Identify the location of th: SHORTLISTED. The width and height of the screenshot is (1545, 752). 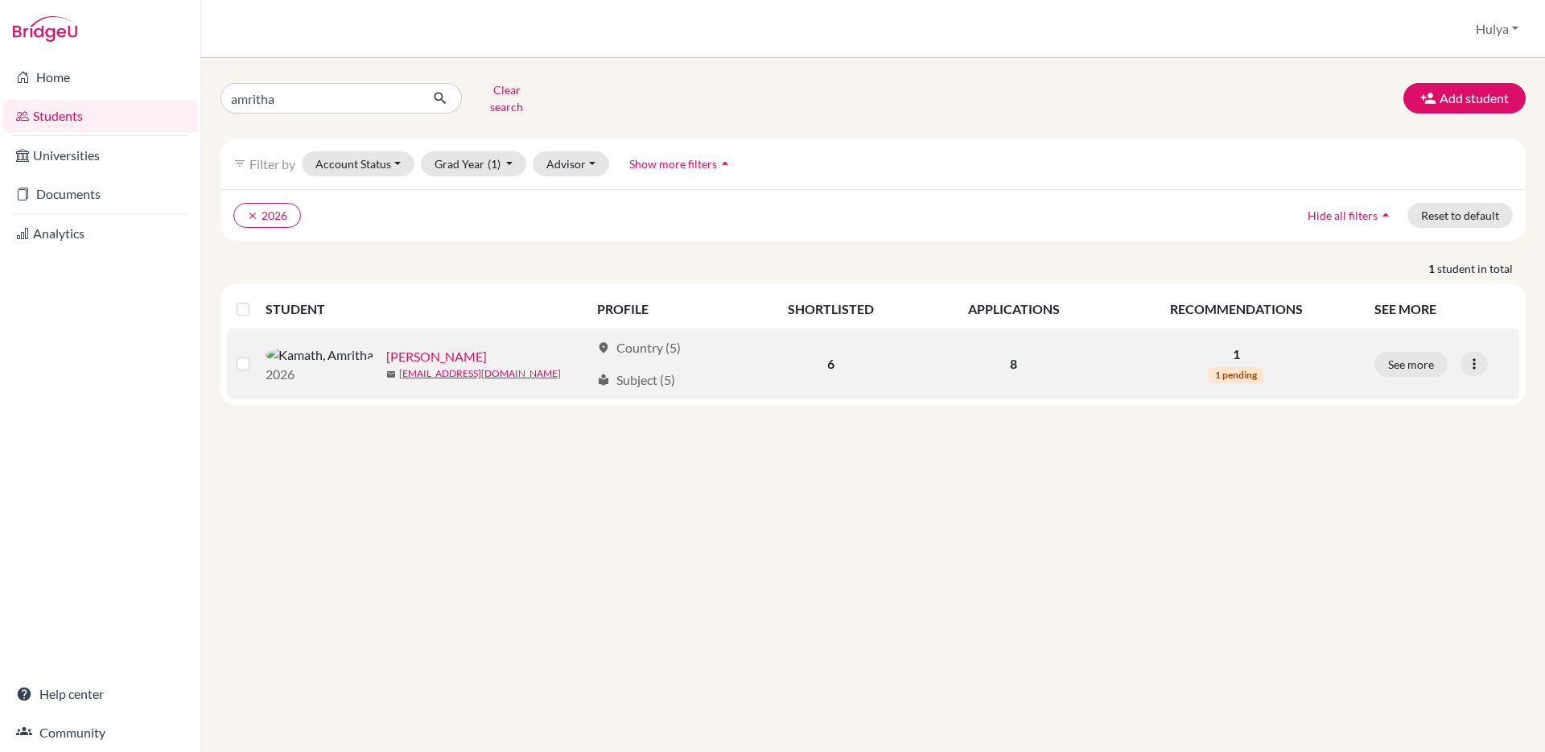
(831, 309).